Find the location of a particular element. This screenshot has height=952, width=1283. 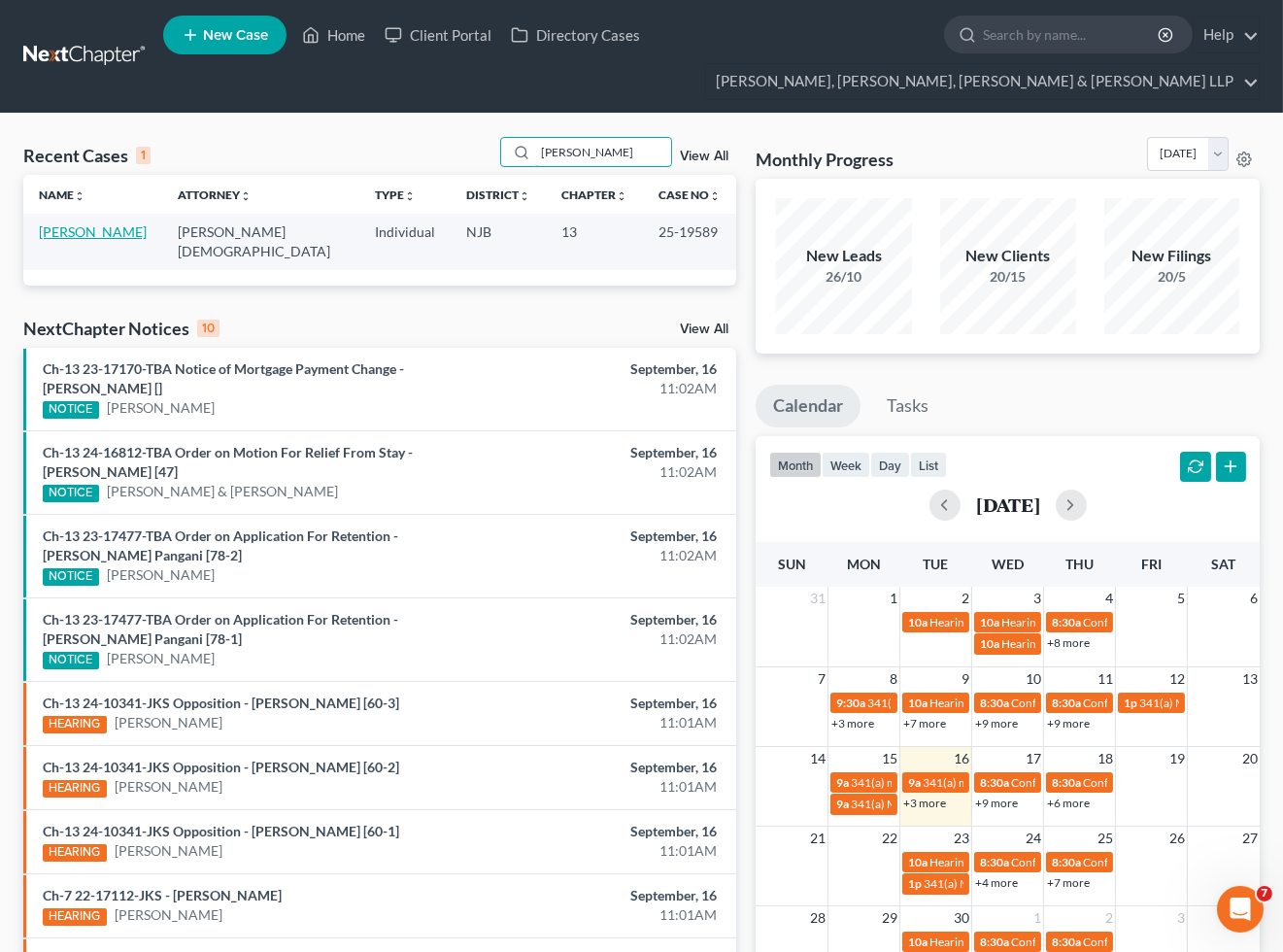

span: 21 is located at coordinates (818, 838).